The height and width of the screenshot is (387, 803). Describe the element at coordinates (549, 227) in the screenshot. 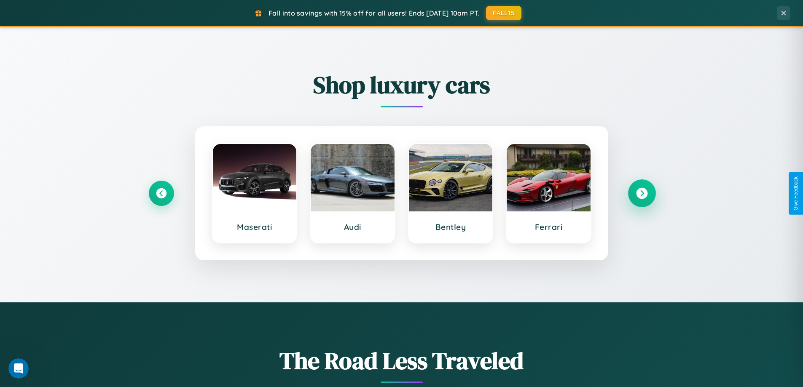

I see `h3: Ferrari` at that location.